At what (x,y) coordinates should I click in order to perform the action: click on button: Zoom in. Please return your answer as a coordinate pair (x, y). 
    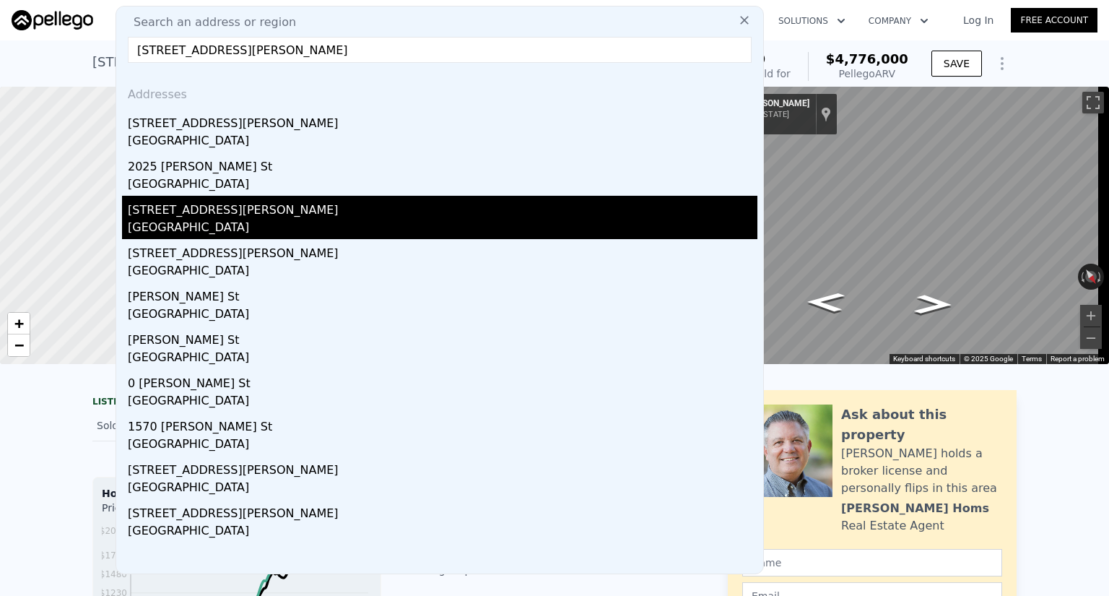
    Looking at the image, I should click on (1091, 315).